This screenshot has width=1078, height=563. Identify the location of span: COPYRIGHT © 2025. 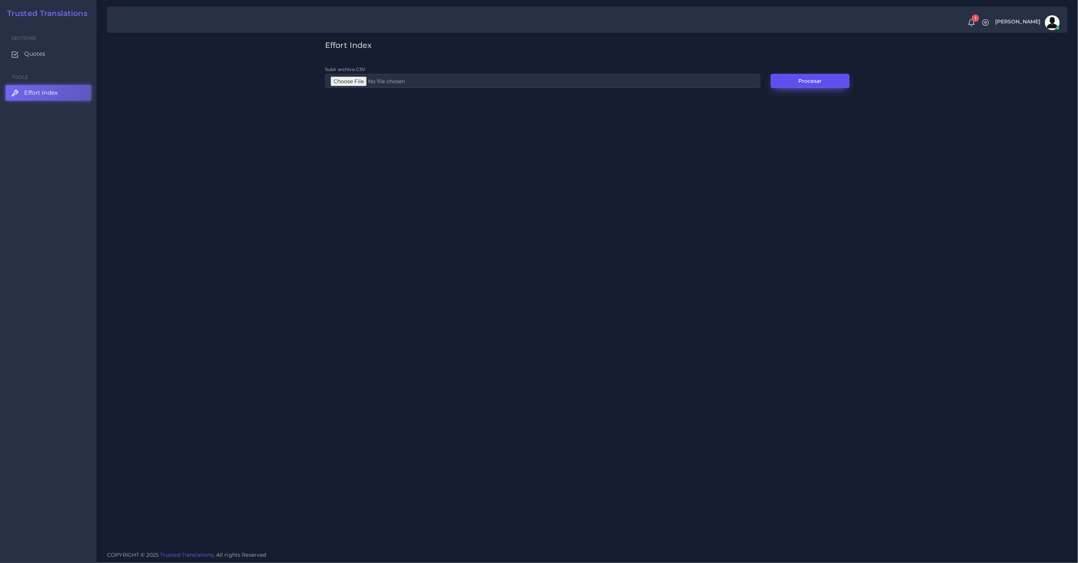
(187, 555).